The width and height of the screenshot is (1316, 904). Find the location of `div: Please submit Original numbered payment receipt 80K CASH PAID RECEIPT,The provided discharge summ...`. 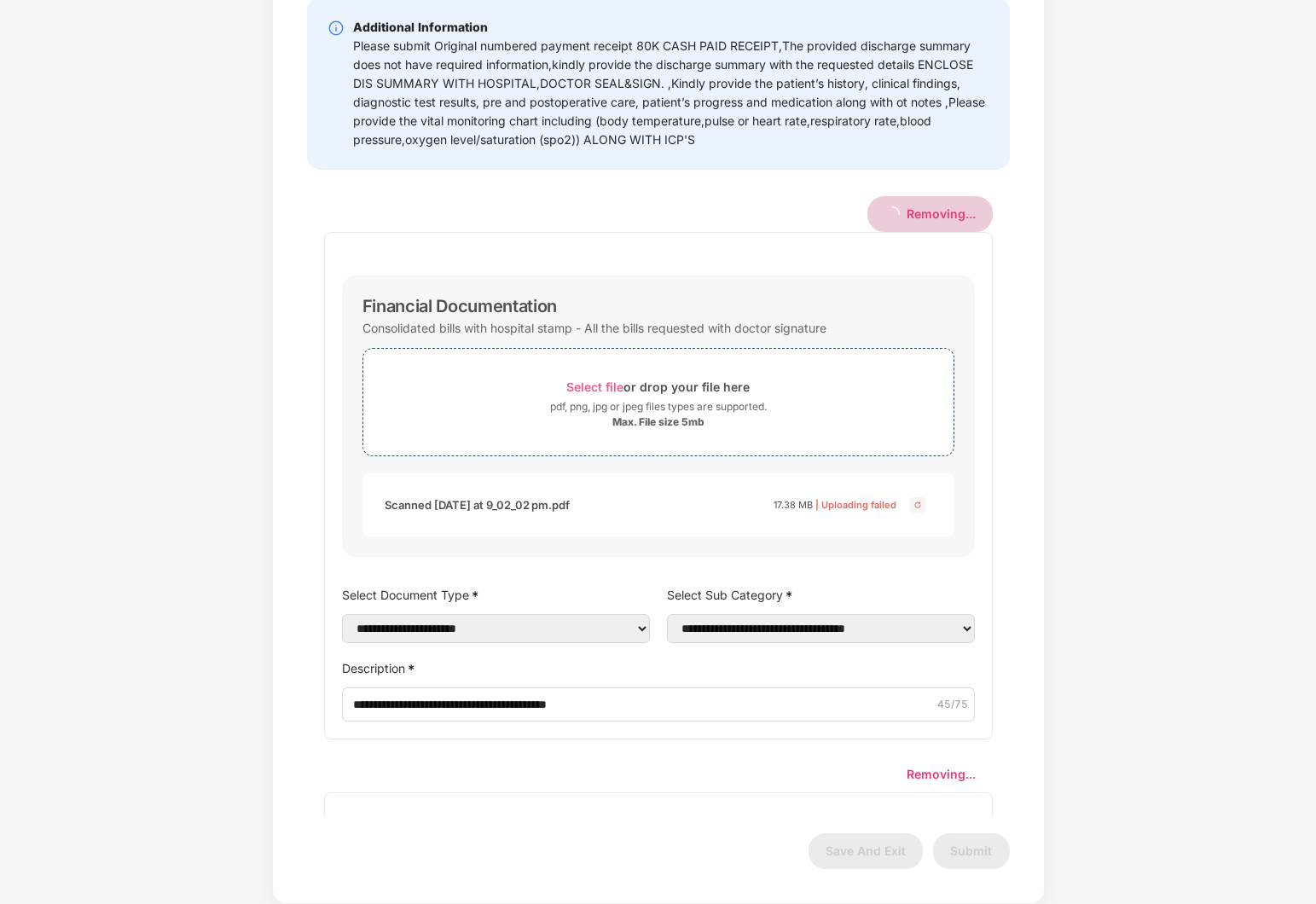

div: Please submit Original numbered payment receipt 80K CASH PAID RECEIPT,The provided discharge summ... is located at coordinates (671, 93).